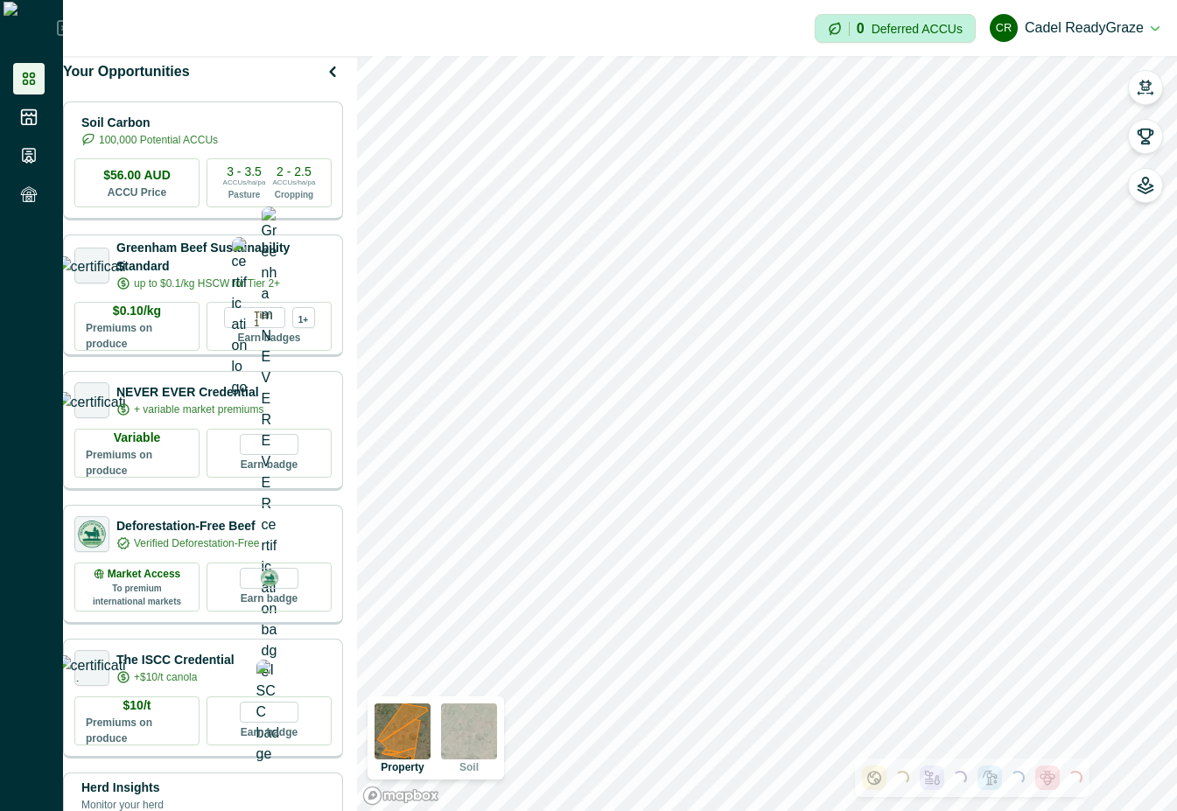 Image resolution: width=1177 pixels, height=811 pixels. Describe the element at coordinates (137, 595) in the screenshot. I see `p: To premium international markets` at that location.